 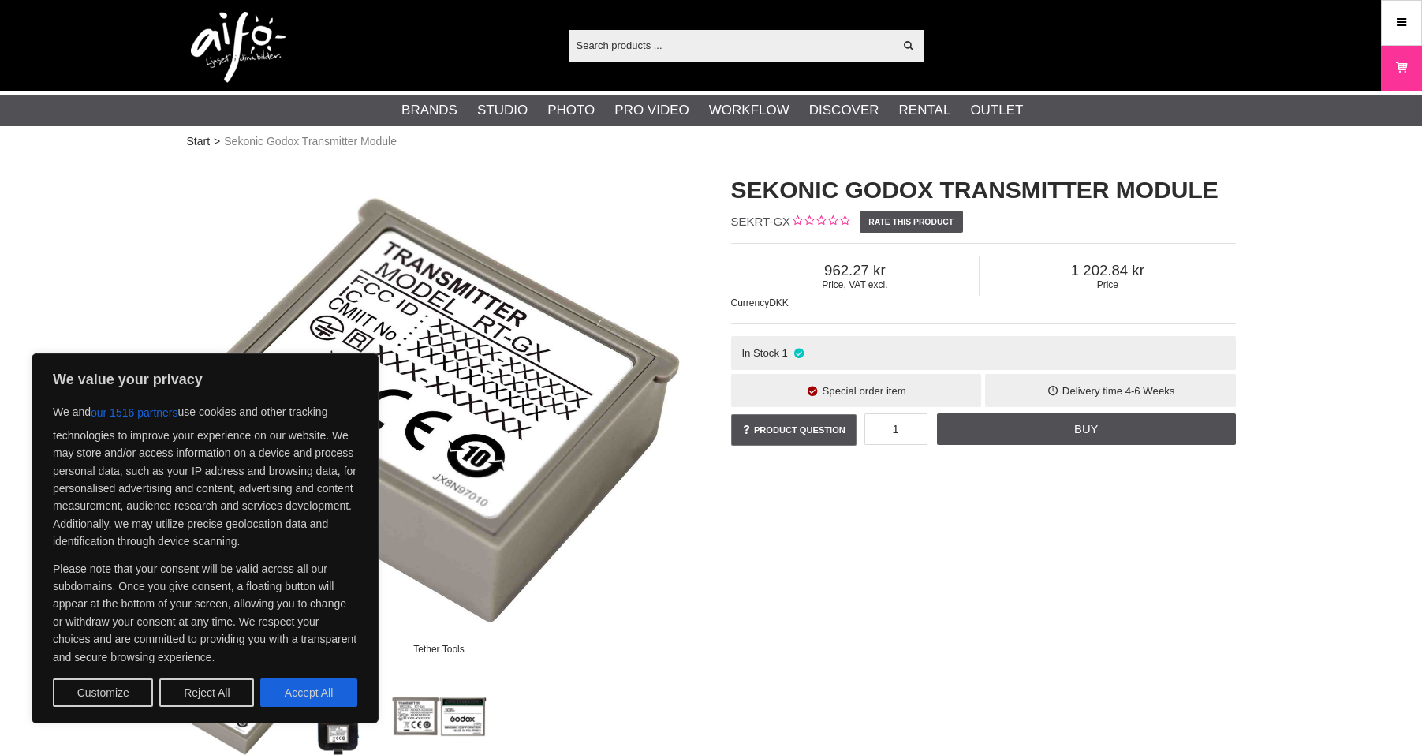 I want to click on button: Customize, so click(x=103, y=692).